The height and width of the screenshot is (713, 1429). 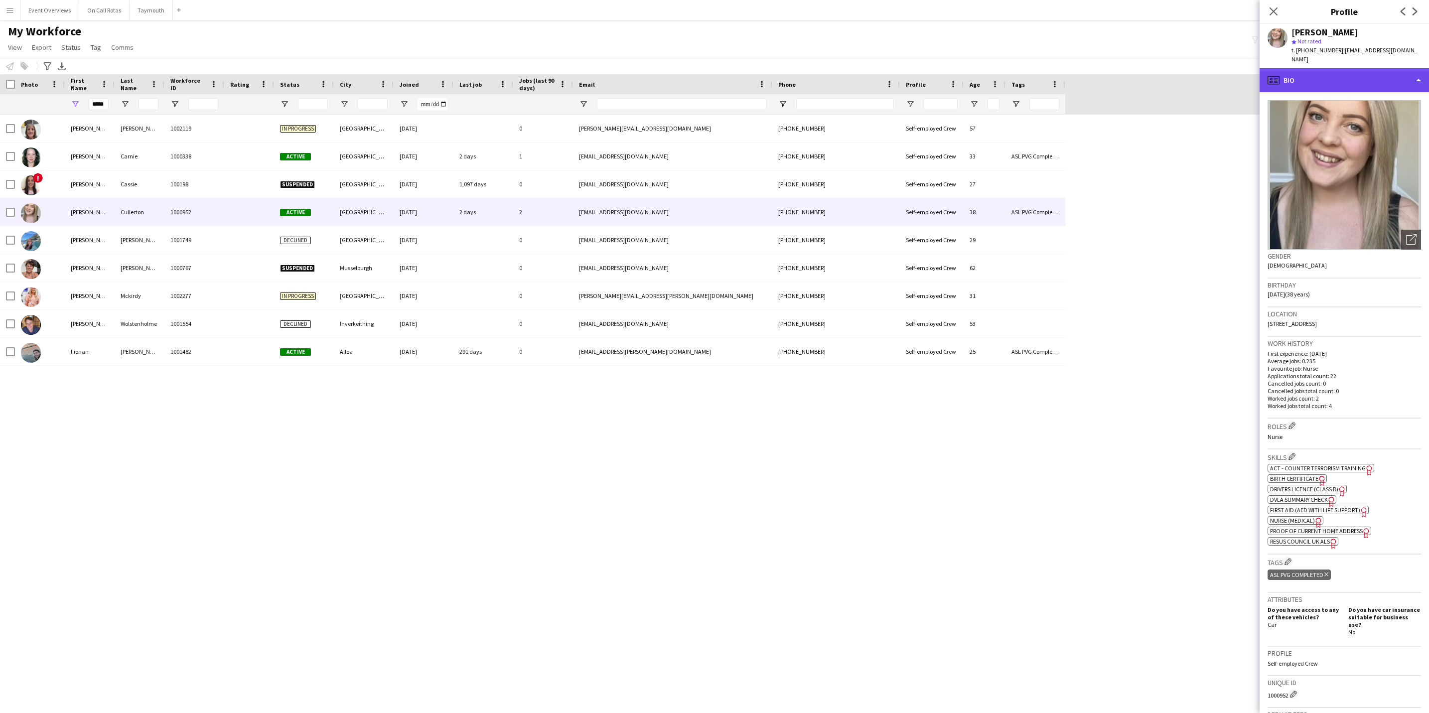 What do you see at coordinates (44, 31) in the screenshot?
I see `span: My Workforce` at bounding box center [44, 31].